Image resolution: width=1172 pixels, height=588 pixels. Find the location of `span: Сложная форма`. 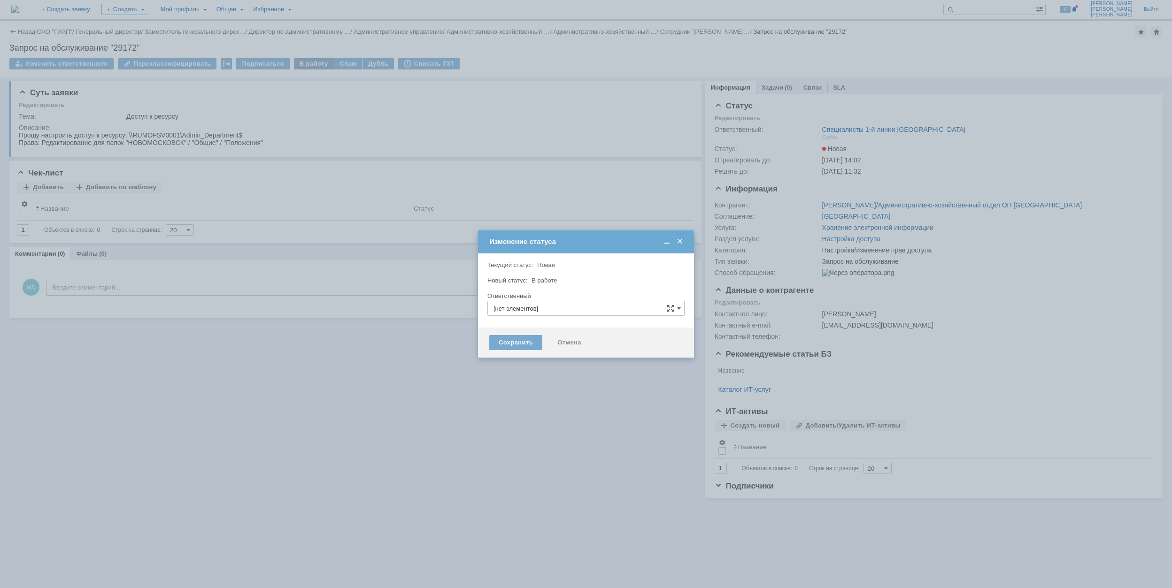

span: Сложная форма is located at coordinates (670, 308).